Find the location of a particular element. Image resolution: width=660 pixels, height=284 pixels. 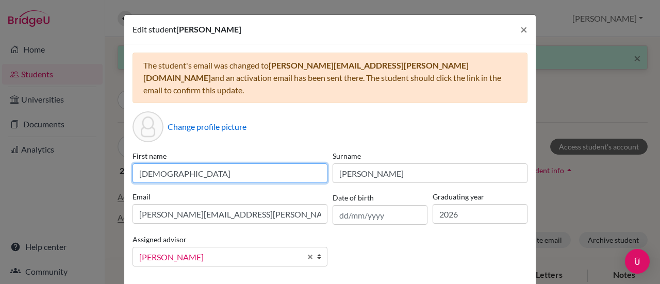

label: Graduating year is located at coordinates (480, 196).